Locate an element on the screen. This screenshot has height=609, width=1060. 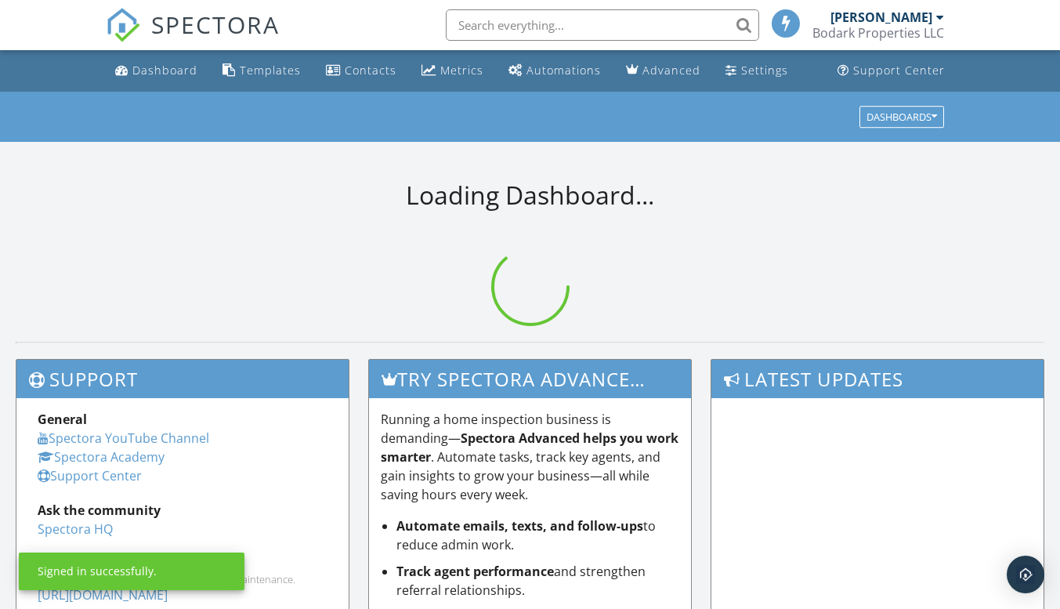
div: Metrics is located at coordinates (461, 70).